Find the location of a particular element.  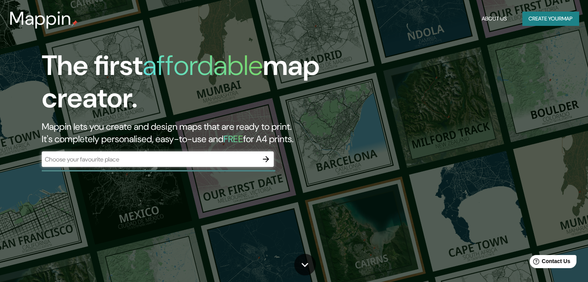

button: Create yourmap is located at coordinates (551, 19).